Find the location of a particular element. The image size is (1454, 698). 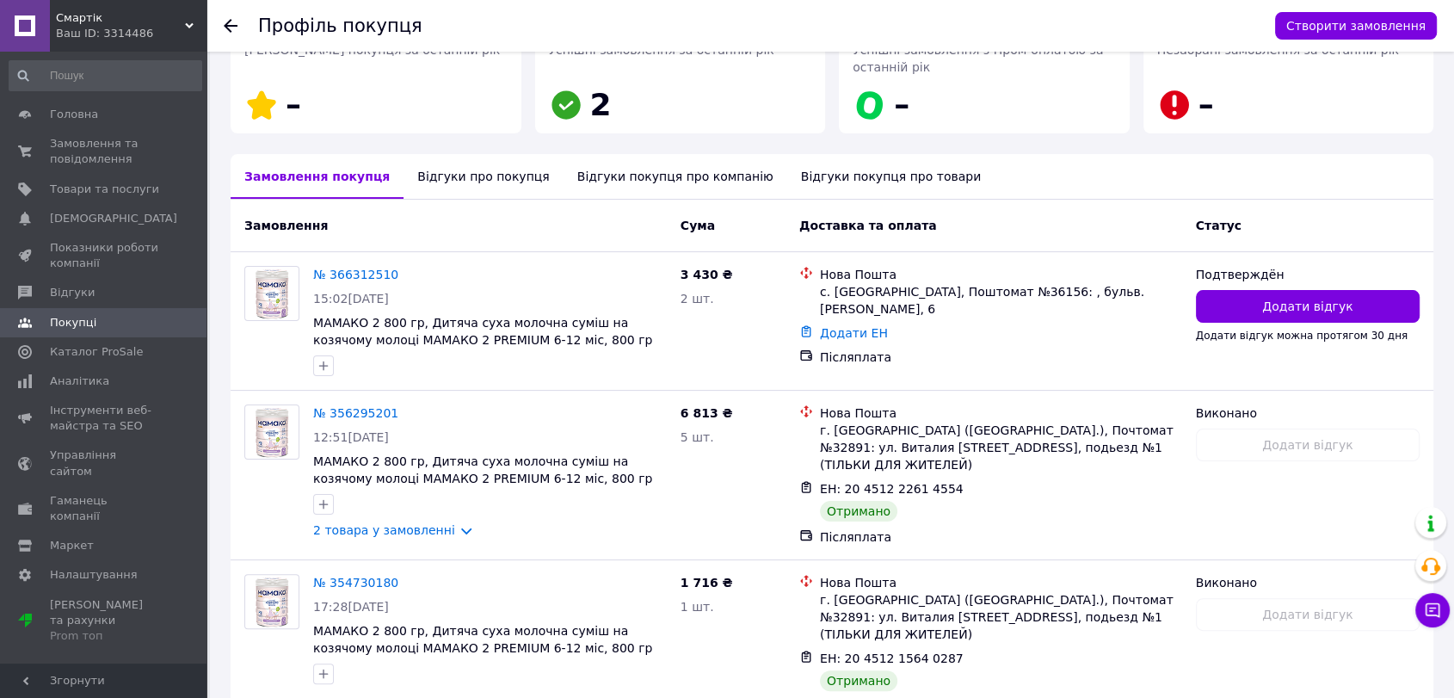

span: Замовлення is located at coordinates (286, 225).